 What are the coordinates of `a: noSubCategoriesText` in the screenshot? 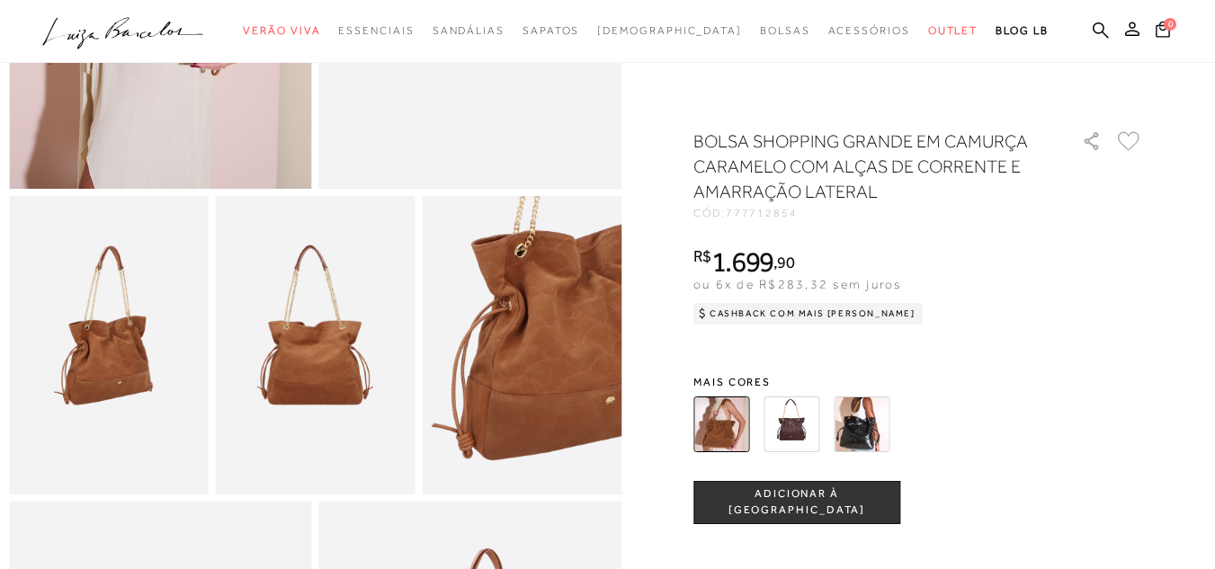 It's located at (669, 31).